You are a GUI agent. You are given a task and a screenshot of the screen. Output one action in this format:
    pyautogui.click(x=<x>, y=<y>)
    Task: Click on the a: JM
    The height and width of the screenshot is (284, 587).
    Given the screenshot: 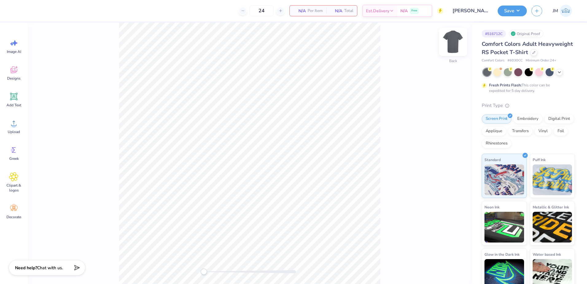 What is the action you would take?
    pyautogui.click(x=562, y=11)
    